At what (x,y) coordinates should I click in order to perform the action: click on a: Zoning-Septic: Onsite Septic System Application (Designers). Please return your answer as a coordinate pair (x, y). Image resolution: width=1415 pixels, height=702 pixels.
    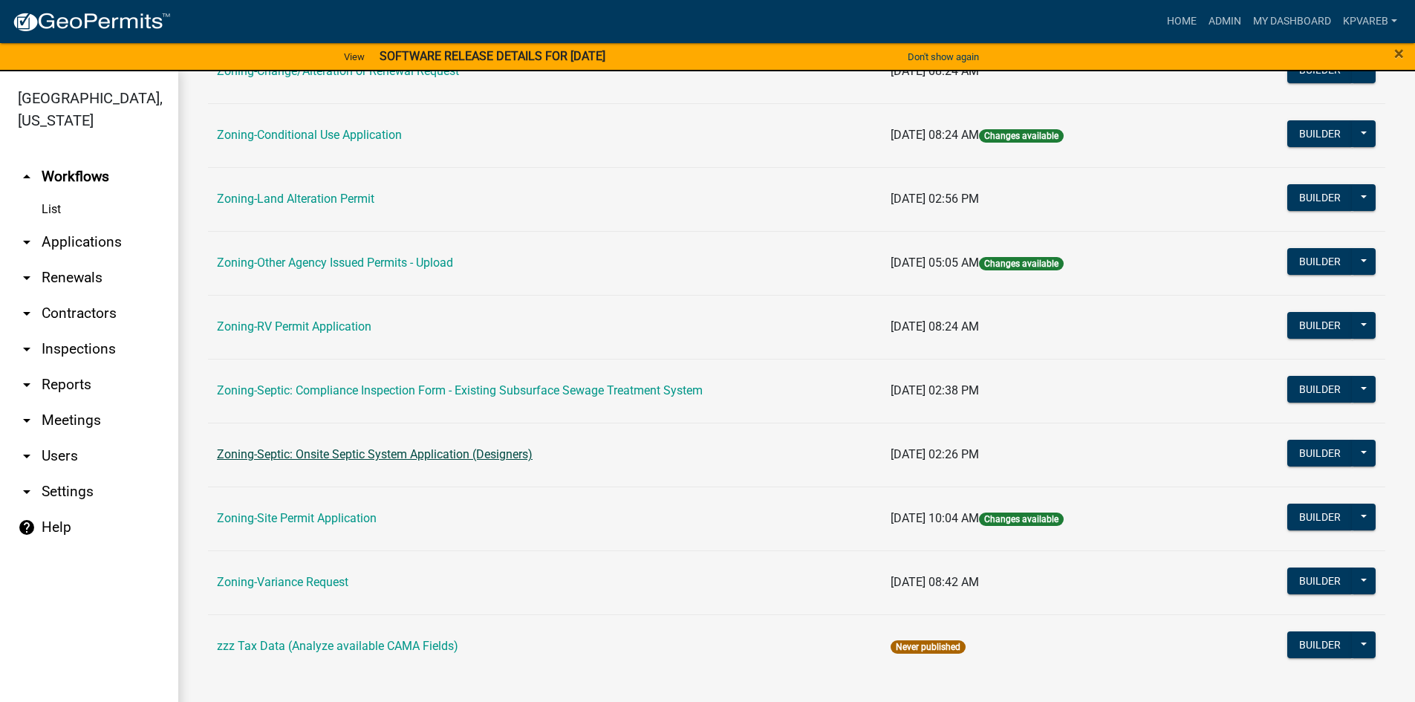
    Looking at the image, I should click on (374, 454).